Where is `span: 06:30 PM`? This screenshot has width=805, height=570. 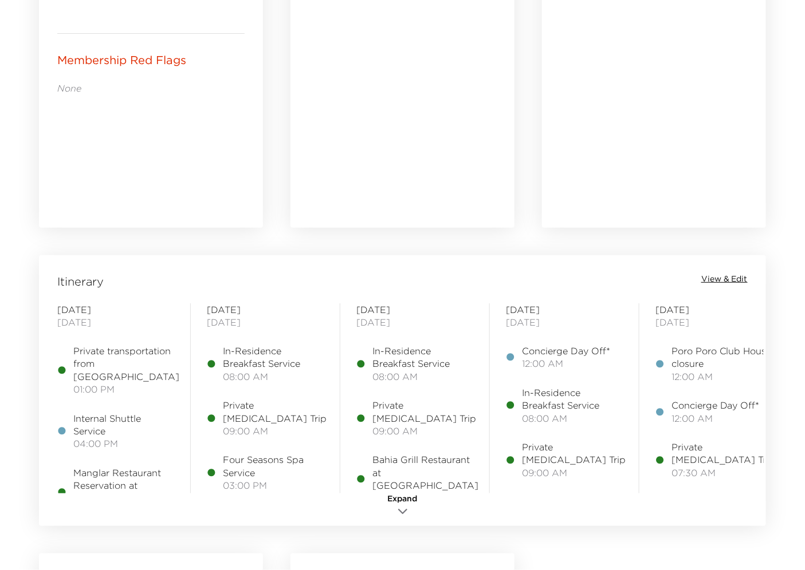 span: 06:30 PM is located at coordinates (425, 499).